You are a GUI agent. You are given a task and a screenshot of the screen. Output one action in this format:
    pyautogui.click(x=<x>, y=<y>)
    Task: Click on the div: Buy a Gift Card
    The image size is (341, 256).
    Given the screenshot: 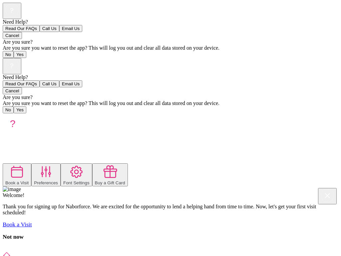 What is the action you would take?
    pyautogui.click(x=110, y=183)
    